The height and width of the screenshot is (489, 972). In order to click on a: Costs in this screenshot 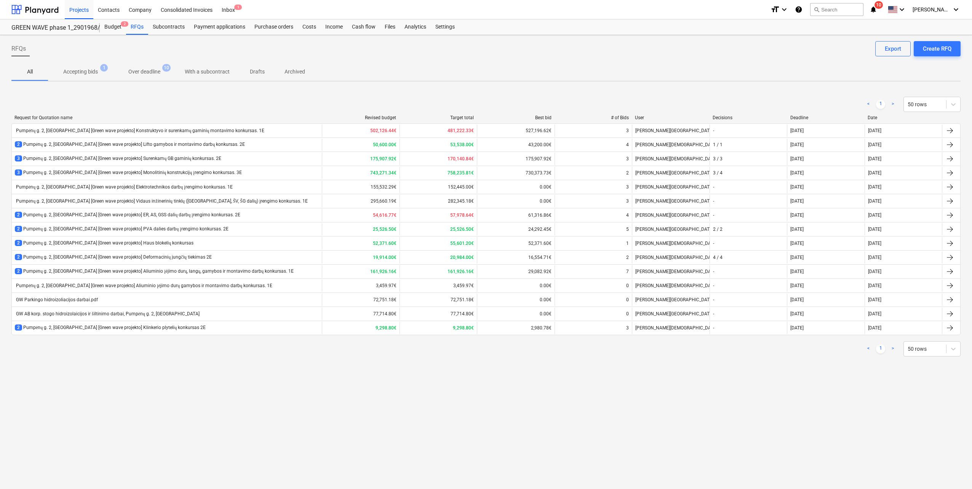, I will do `click(309, 27)`.